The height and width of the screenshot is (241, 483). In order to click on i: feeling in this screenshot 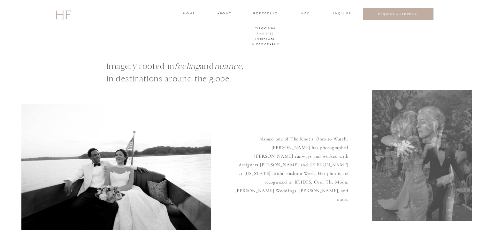, I will do `click(187, 66)`.